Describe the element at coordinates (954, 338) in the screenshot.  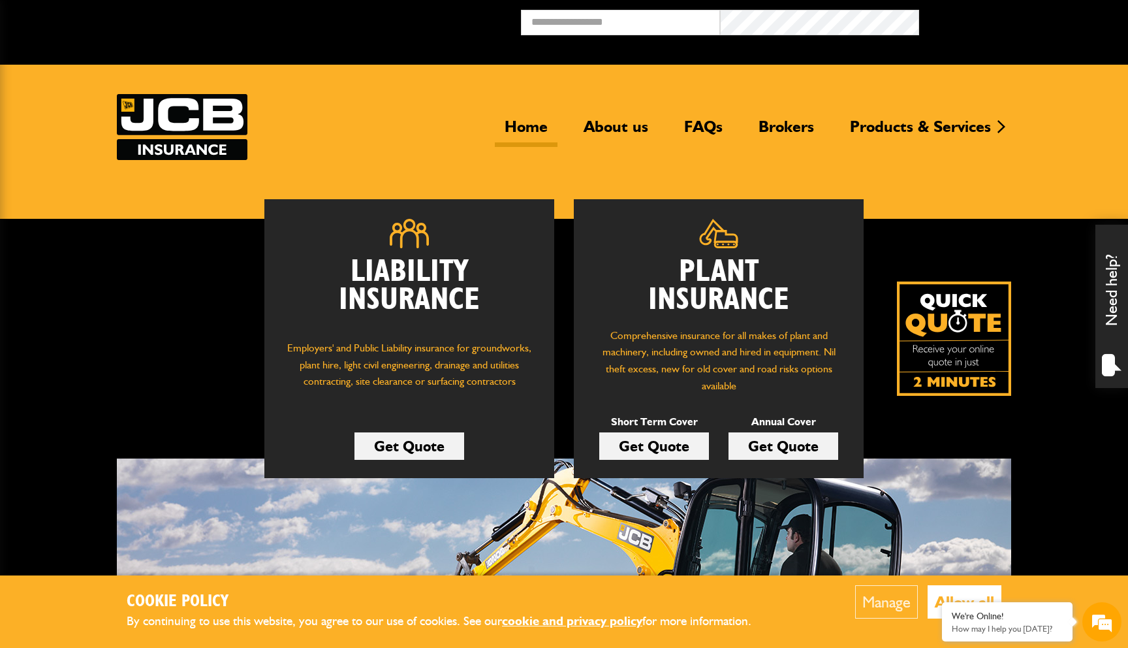
I see `img: Quick Quote` at that location.